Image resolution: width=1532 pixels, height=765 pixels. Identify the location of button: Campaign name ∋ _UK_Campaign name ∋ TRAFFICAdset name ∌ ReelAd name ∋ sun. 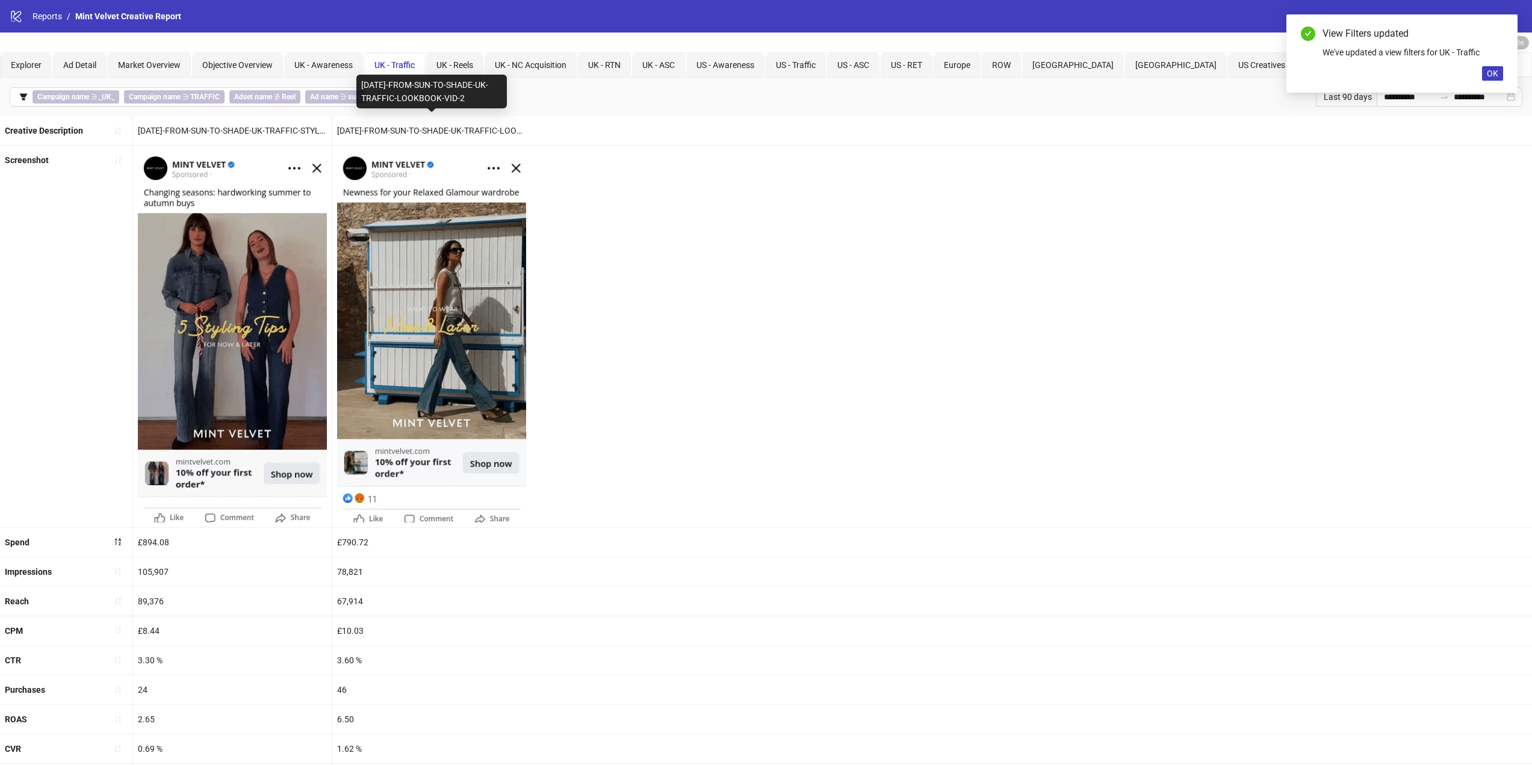
(194, 97).